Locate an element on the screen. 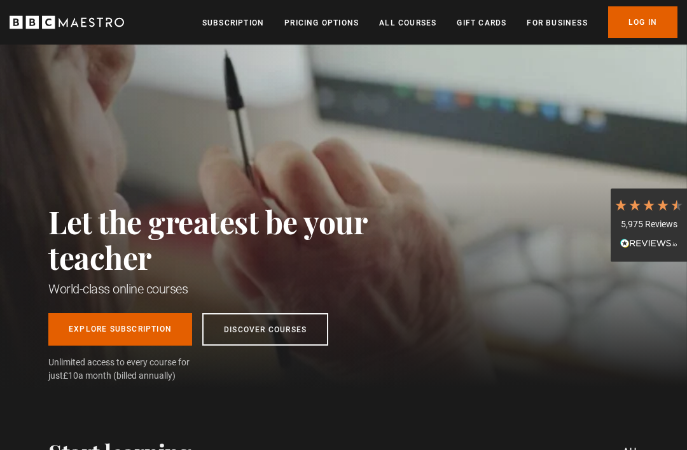 The width and height of the screenshot is (687, 450). a: Log In is located at coordinates (643, 22).